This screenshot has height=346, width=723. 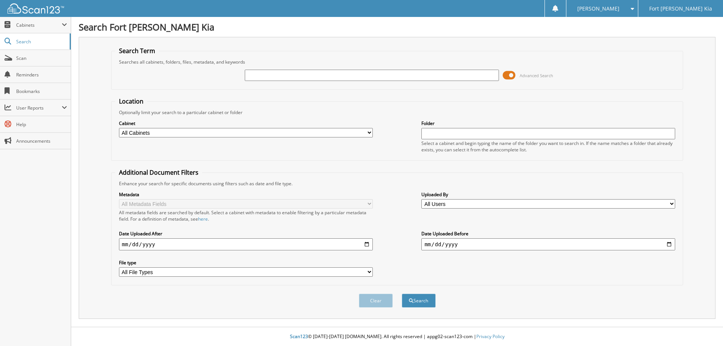 What do you see at coordinates (376, 301) in the screenshot?
I see `button: Clear` at bounding box center [376, 301].